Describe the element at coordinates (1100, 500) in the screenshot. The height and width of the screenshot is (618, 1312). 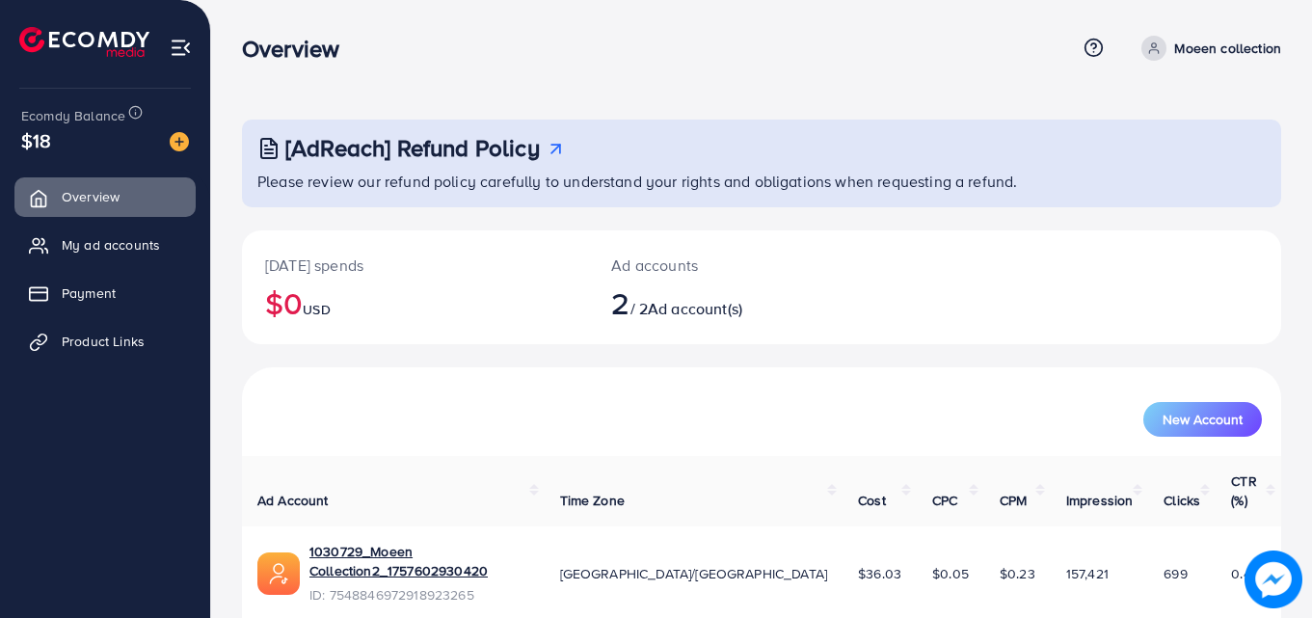
I see `span: Impression` at that location.